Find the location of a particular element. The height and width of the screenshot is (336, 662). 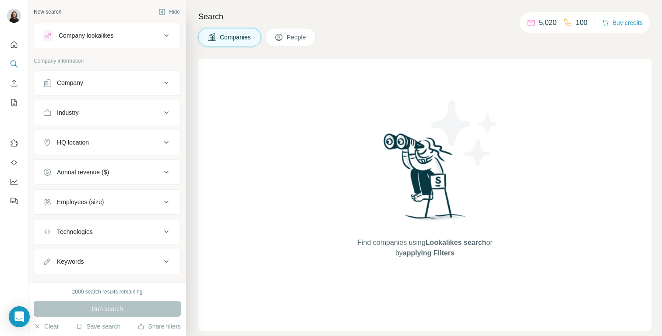

div: 2000 search results remaining is located at coordinates (107, 292).